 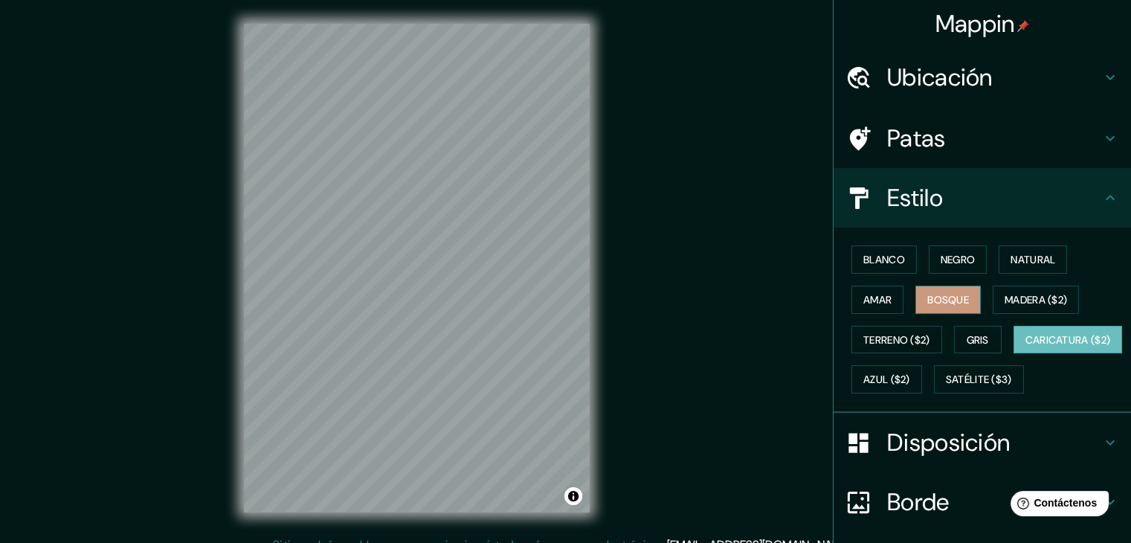 I want to click on button: Satélite ($3), so click(x=979, y=379).